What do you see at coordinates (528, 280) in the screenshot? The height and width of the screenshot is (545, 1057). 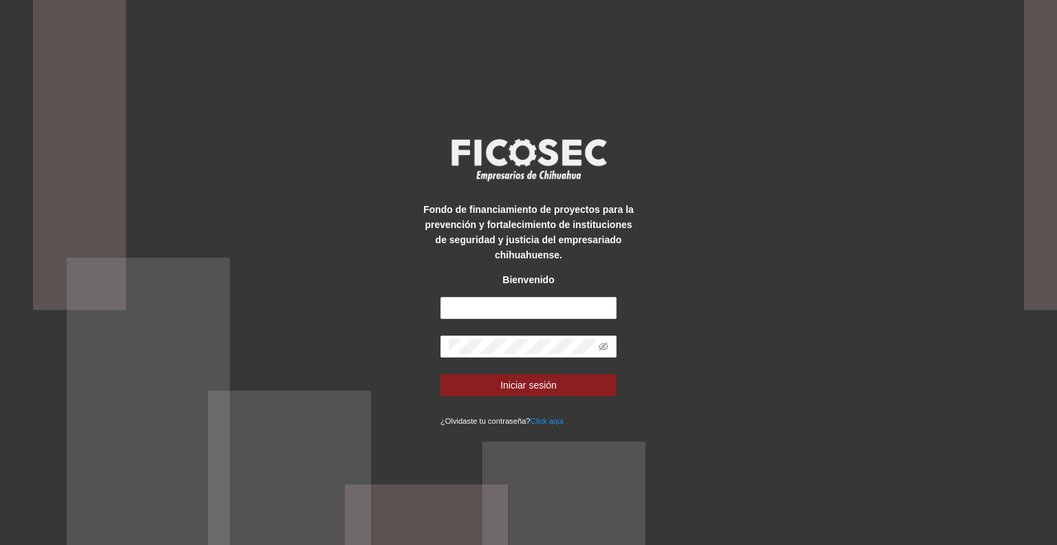 I see `strong: Bienvenido` at bounding box center [528, 280].